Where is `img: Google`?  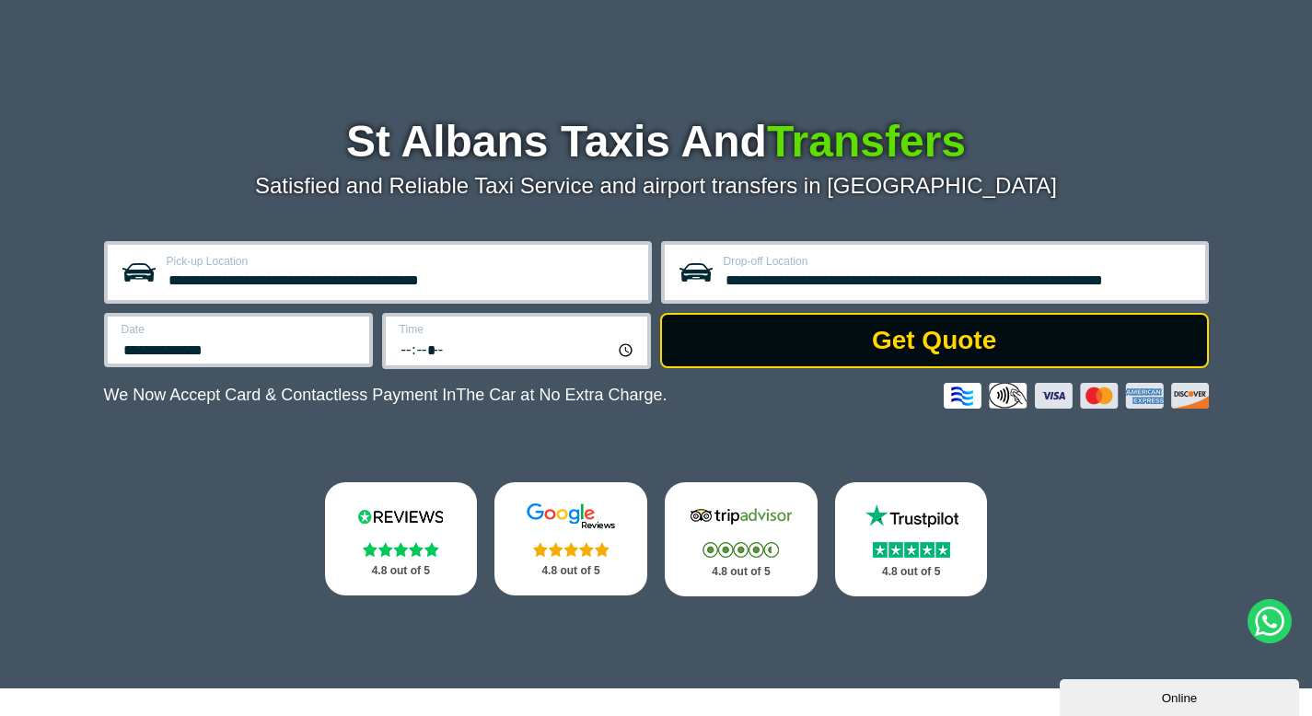
img: Google is located at coordinates (571, 516).